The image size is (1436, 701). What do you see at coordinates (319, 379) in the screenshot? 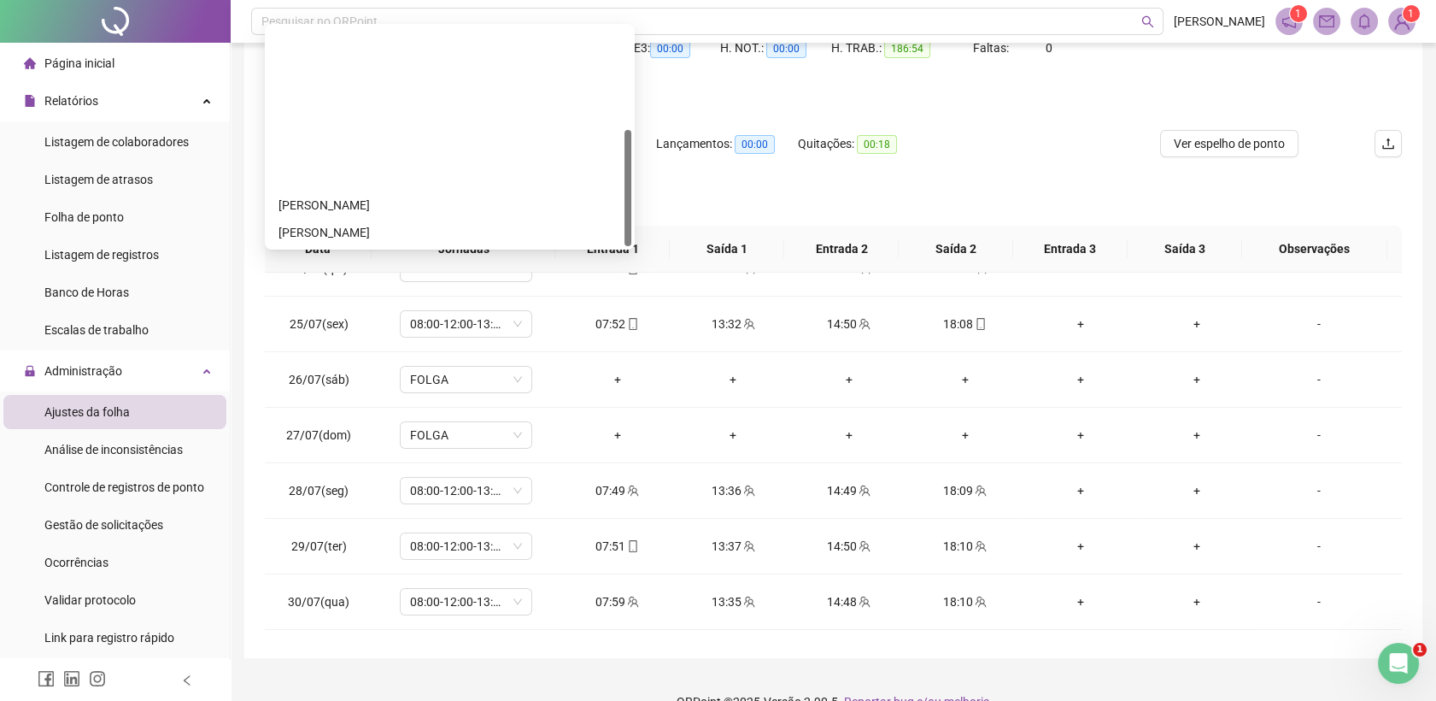
I see `span: 26/07(sáb)` at bounding box center [319, 379].